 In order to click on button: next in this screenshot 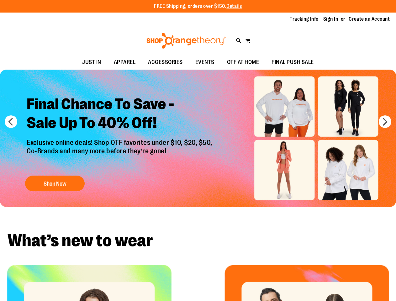, I will do `click(385, 122)`.